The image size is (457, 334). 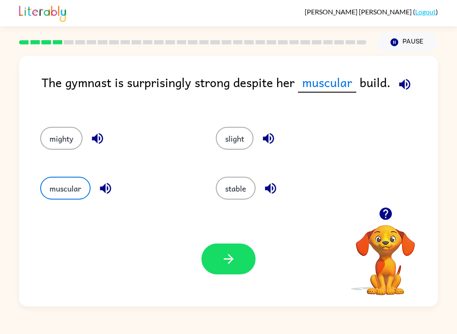 What do you see at coordinates (327, 83) in the screenshot?
I see `span: muscular` at bounding box center [327, 83].